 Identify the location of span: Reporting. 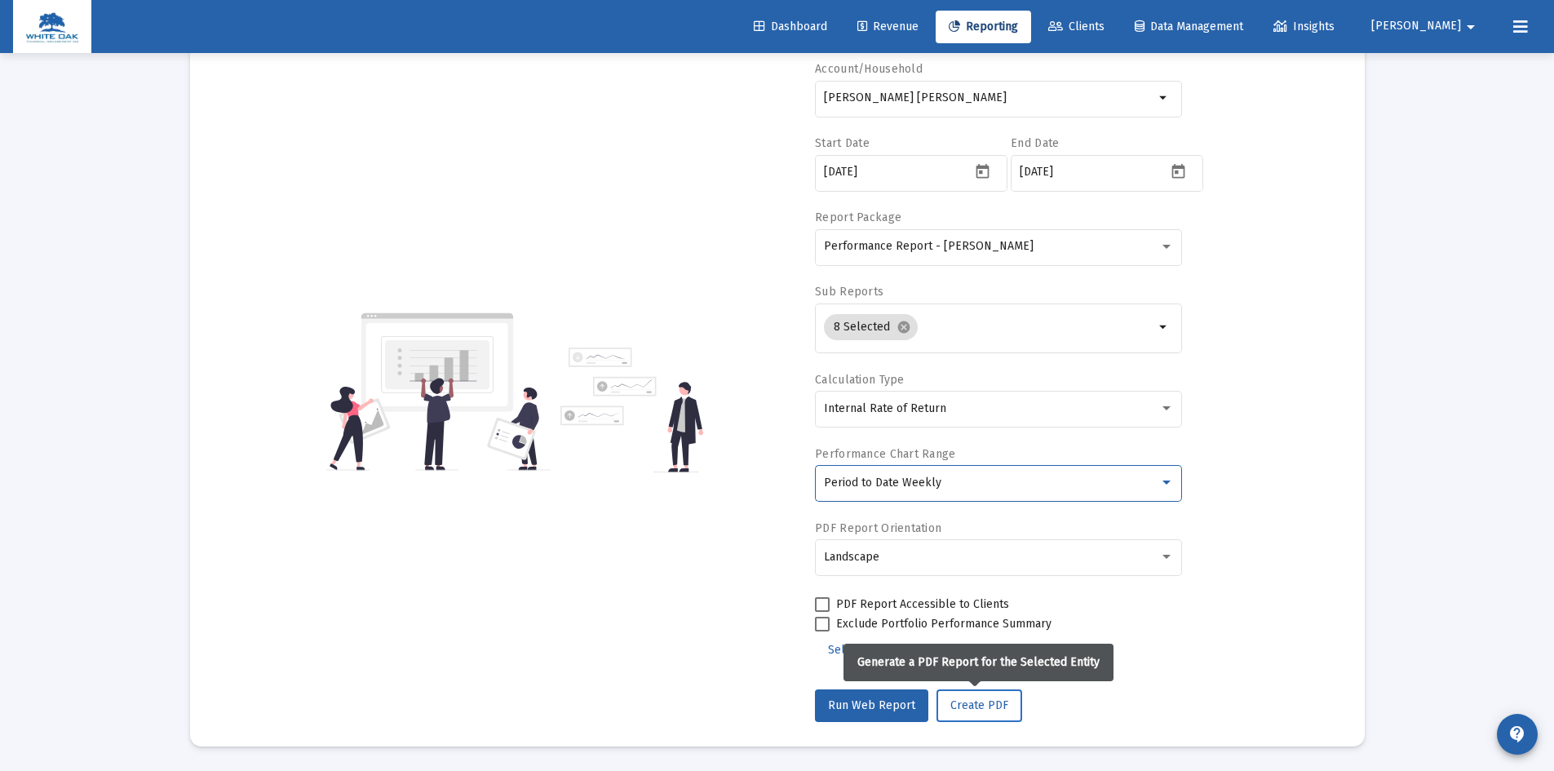
(983, 26).